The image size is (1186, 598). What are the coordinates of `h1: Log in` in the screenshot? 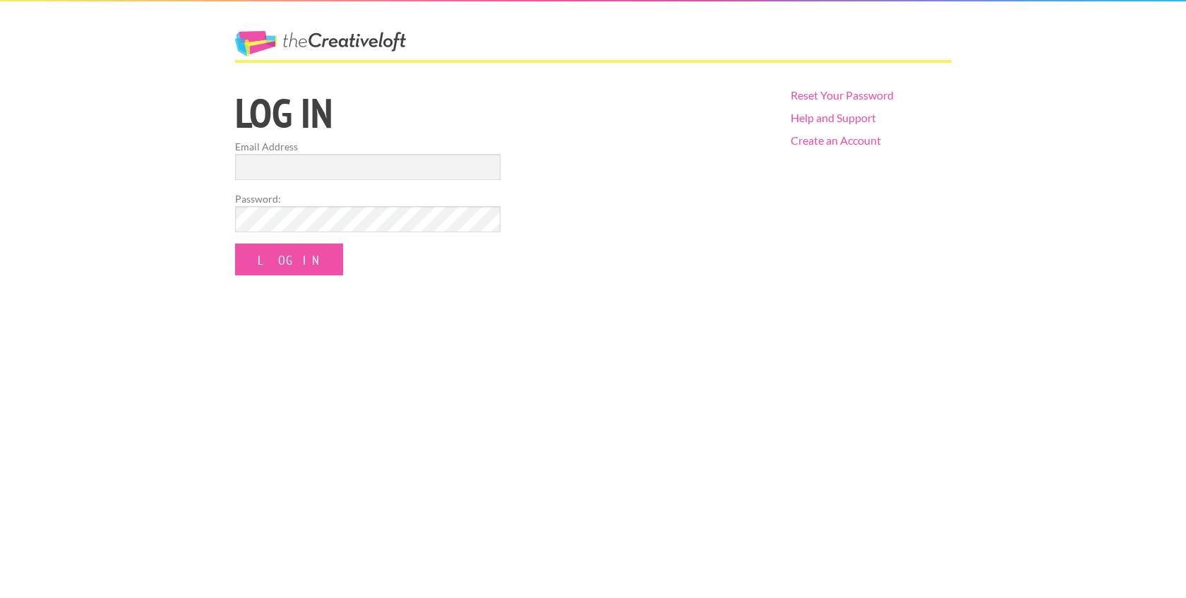 It's located at (500, 113).